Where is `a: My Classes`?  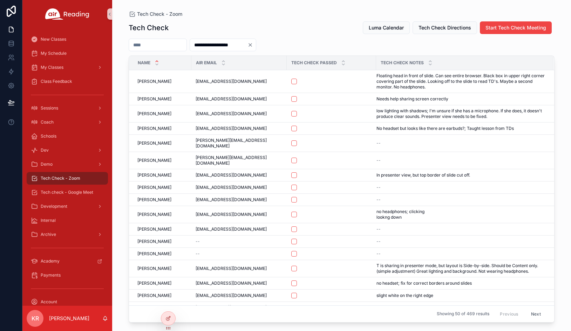
a: My Classes is located at coordinates (67, 67).